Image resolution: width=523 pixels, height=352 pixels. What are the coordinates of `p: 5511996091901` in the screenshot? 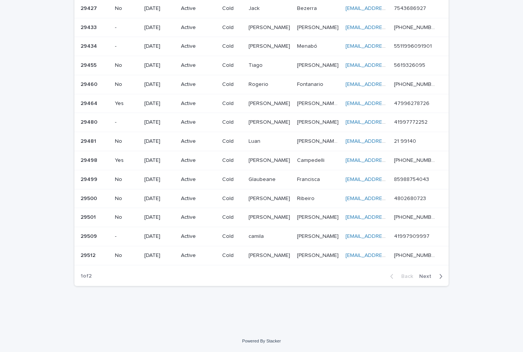 It's located at (413, 45).